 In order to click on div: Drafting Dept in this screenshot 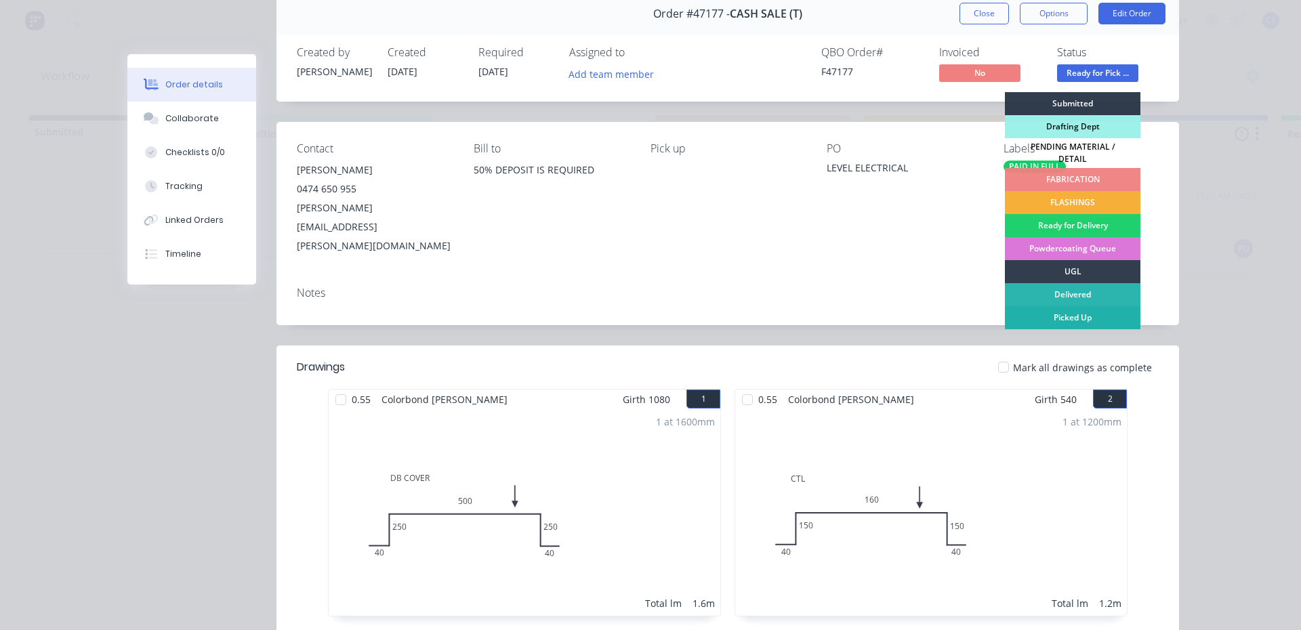, I will do `click(1073, 127)`.